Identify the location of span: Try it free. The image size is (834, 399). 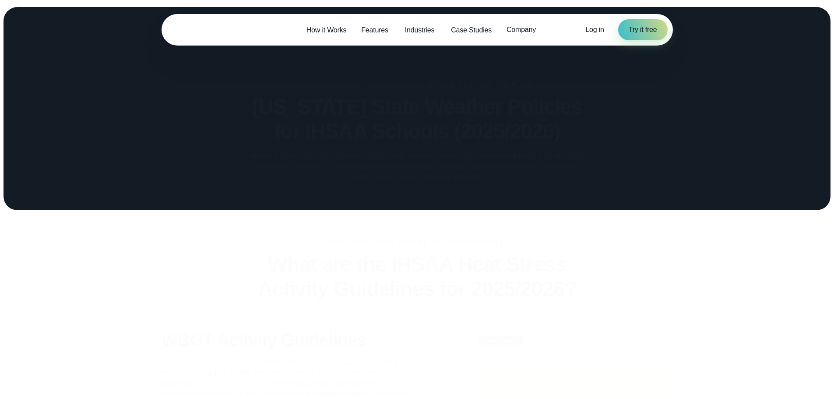
(642, 30).